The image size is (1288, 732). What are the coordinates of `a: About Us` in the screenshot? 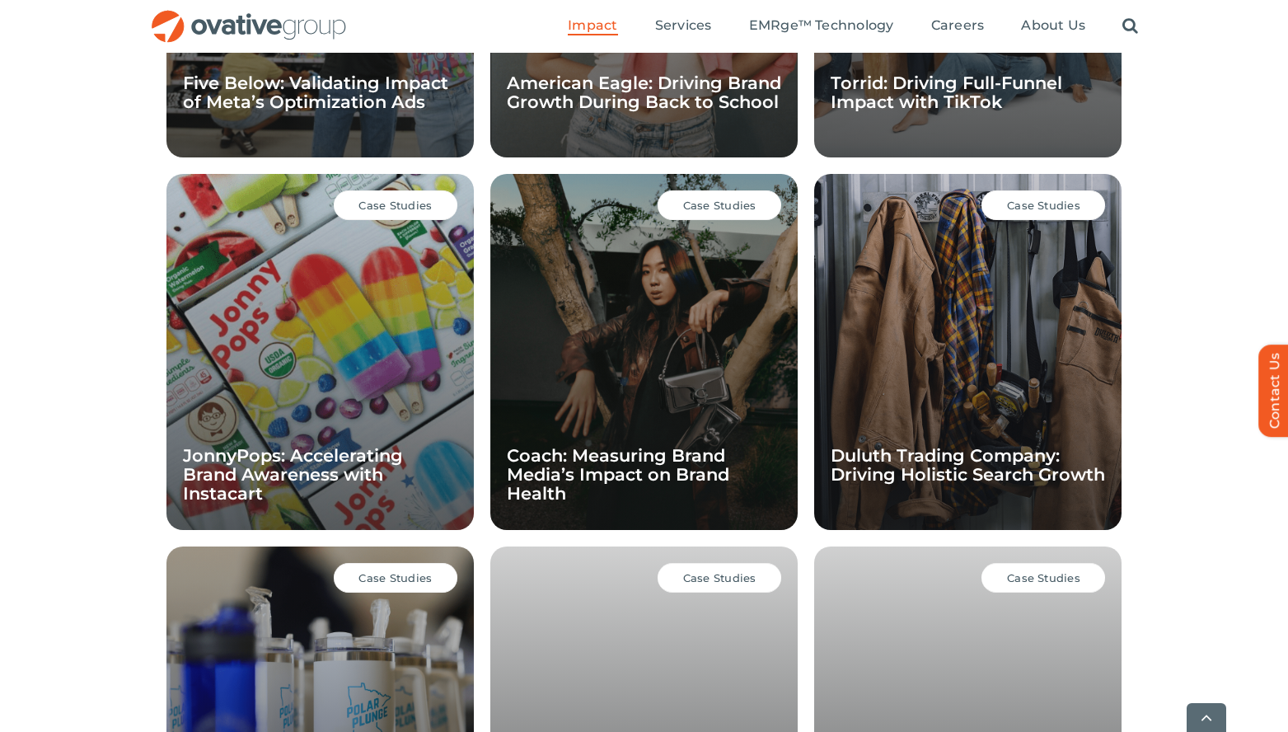 It's located at (1053, 26).